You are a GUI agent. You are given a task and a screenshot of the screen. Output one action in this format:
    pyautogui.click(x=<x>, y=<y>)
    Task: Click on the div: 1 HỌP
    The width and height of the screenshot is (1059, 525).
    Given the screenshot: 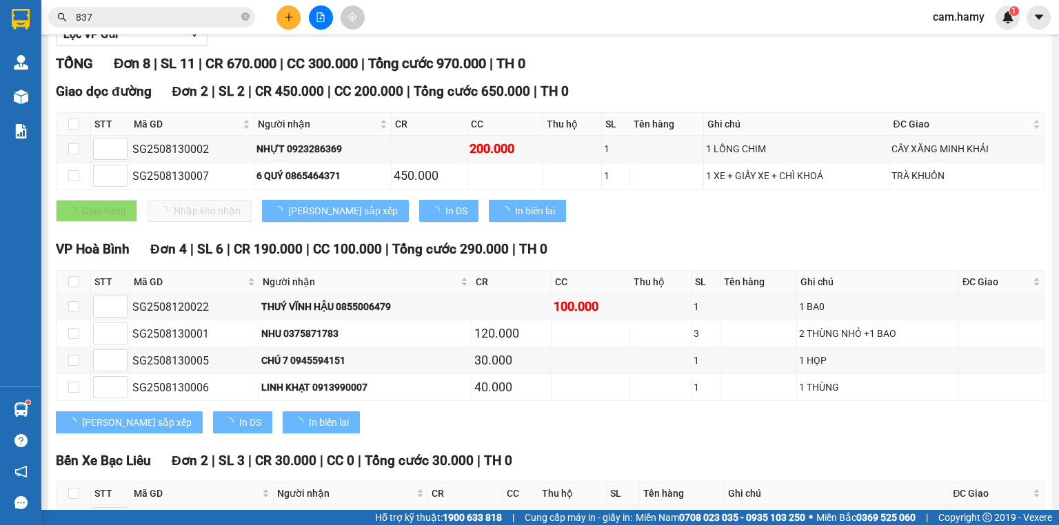 What is the action you would take?
    pyautogui.click(x=878, y=361)
    